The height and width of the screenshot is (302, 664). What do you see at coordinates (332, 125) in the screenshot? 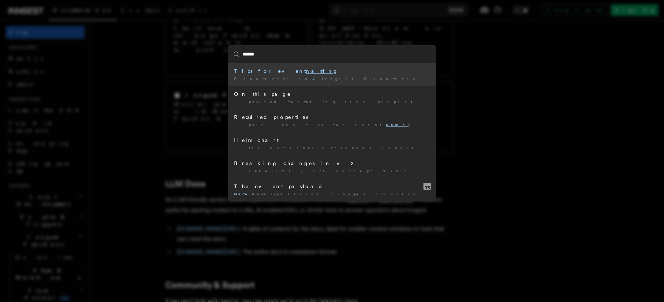
I see `div: … paid. See tips for event g below. data contains any …` at bounding box center [332, 125].